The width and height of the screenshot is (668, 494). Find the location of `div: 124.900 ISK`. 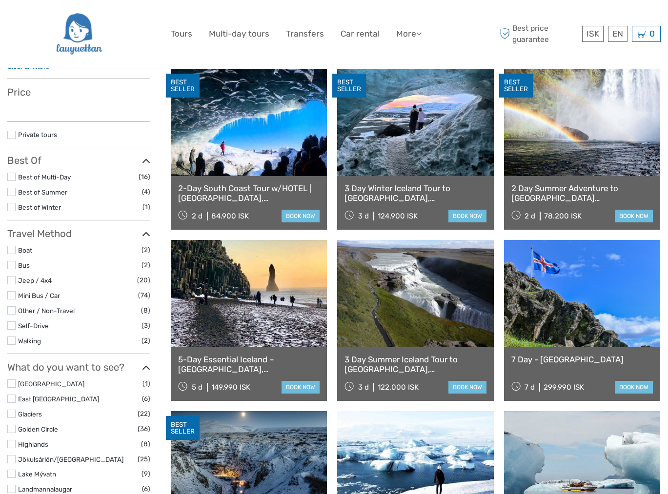

div: 124.900 ISK is located at coordinates (398, 216).